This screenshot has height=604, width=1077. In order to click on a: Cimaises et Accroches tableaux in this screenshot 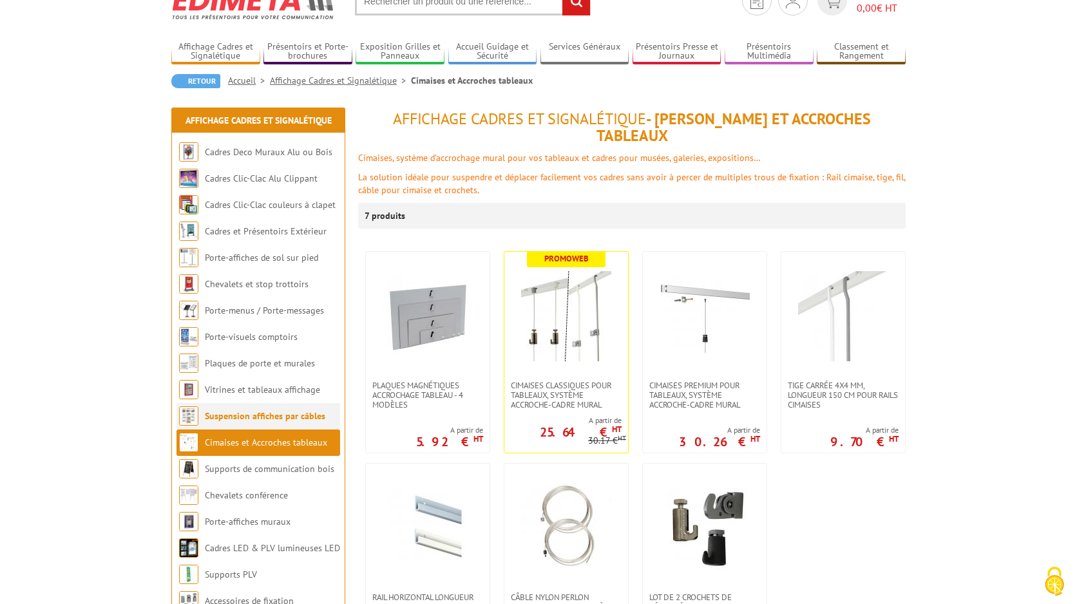, I will do `click(266, 443)`.